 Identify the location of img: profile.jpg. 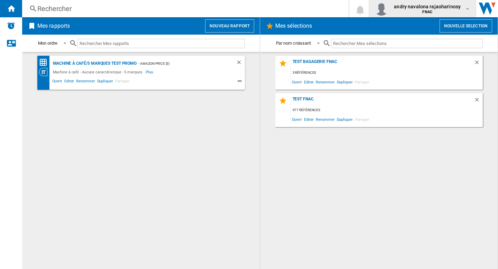
(381, 9).